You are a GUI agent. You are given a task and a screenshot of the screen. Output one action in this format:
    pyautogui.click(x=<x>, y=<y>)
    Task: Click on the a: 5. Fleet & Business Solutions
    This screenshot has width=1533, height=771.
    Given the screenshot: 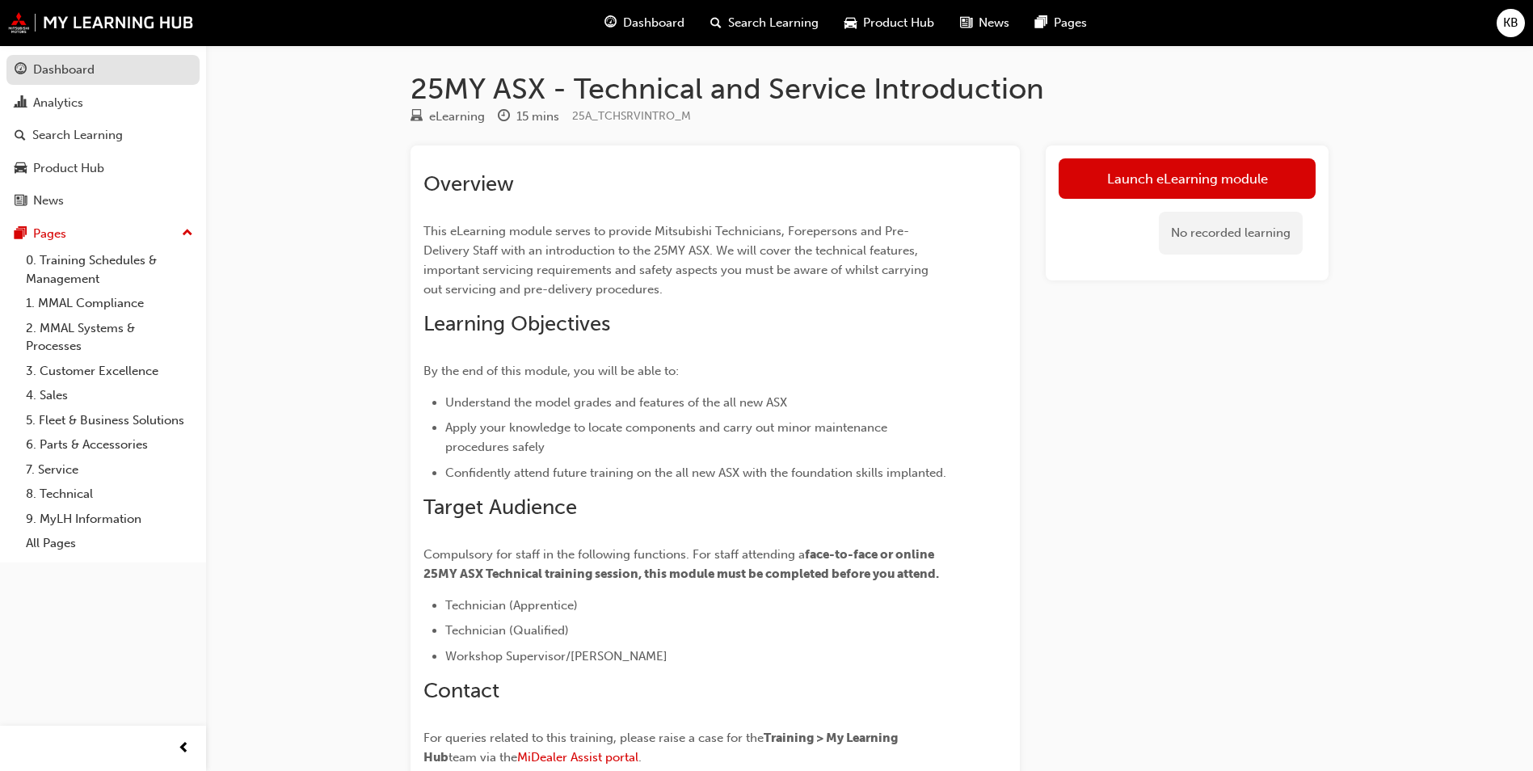 What is the action you would take?
    pyautogui.click(x=109, y=420)
    